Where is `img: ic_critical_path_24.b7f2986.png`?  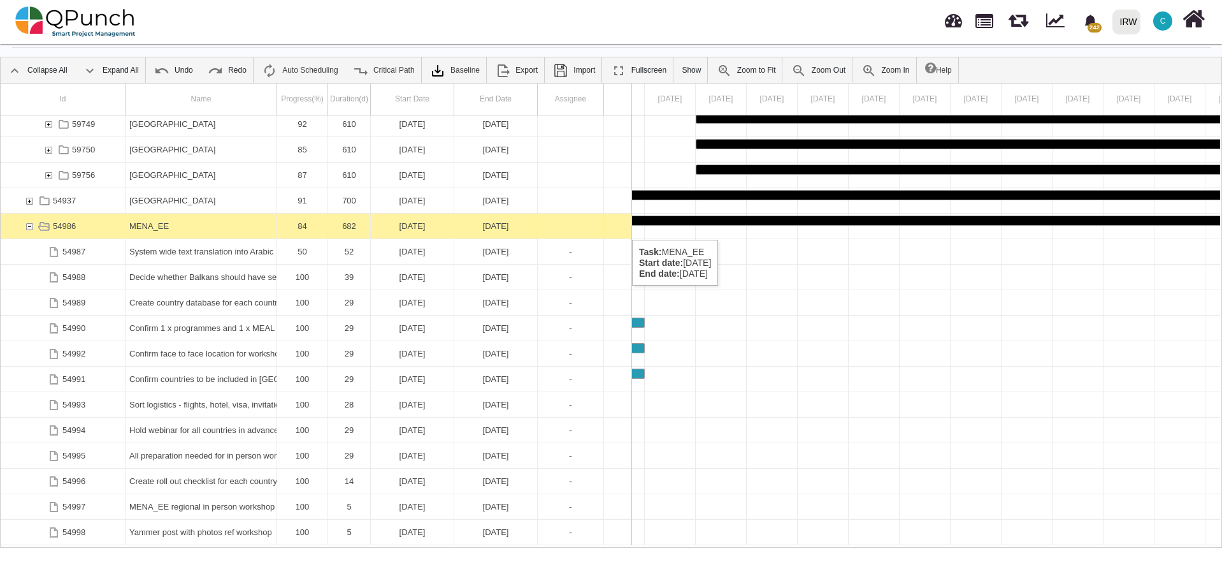 img: ic_critical_path_24.b7f2986.png is located at coordinates (361, 71).